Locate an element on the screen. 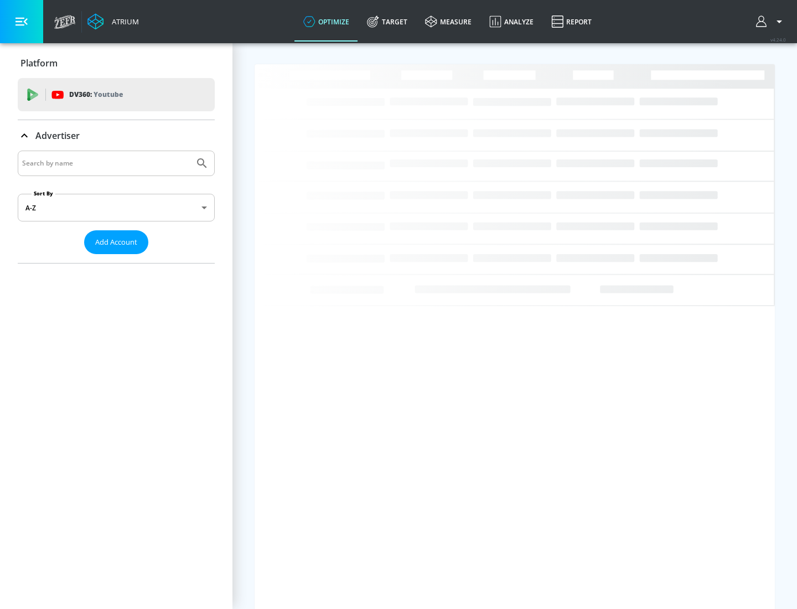  div: DV360: Youtube is located at coordinates (116, 95).